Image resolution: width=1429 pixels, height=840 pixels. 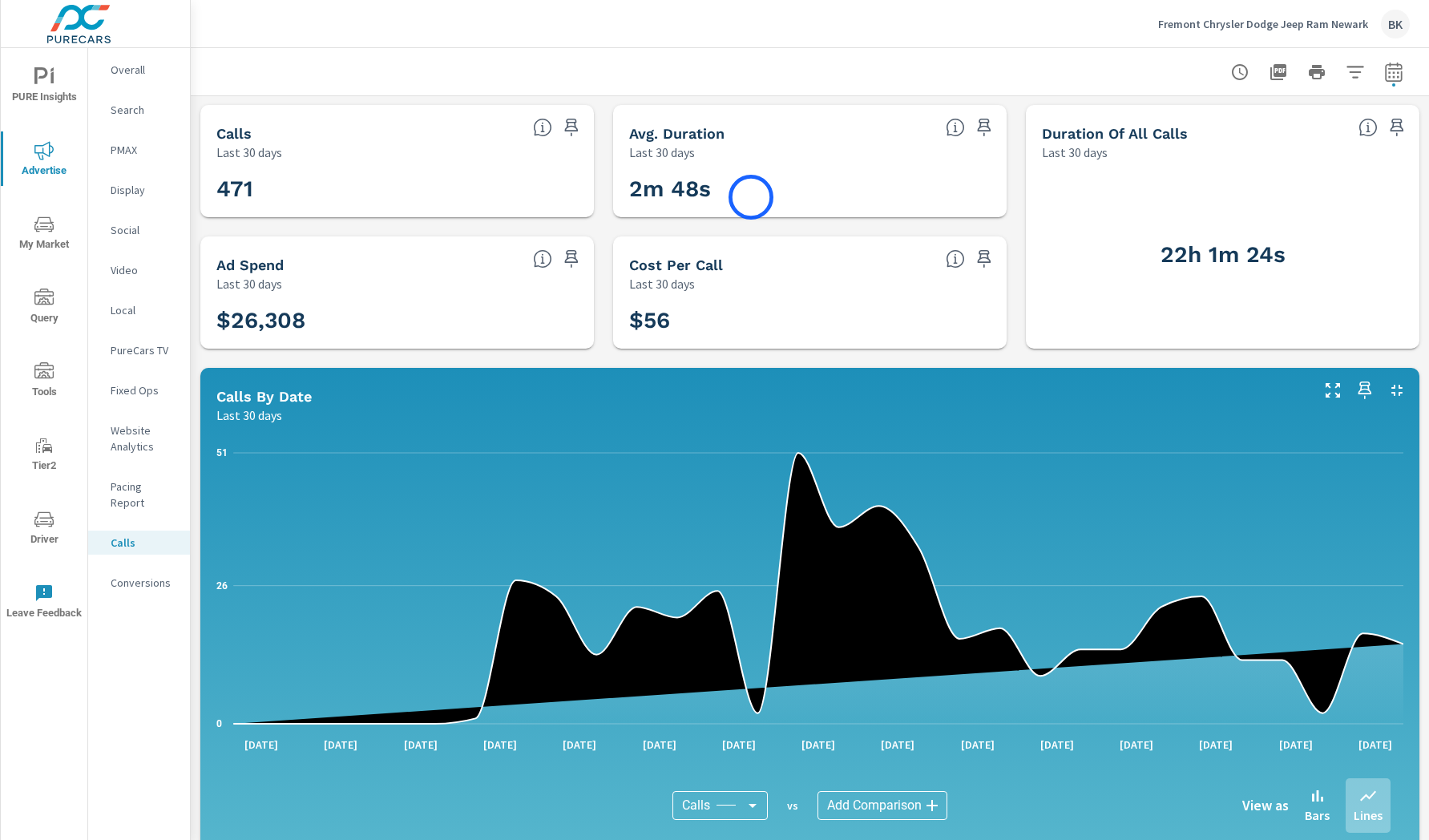 I want to click on p: Fixed Ops, so click(x=144, y=390).